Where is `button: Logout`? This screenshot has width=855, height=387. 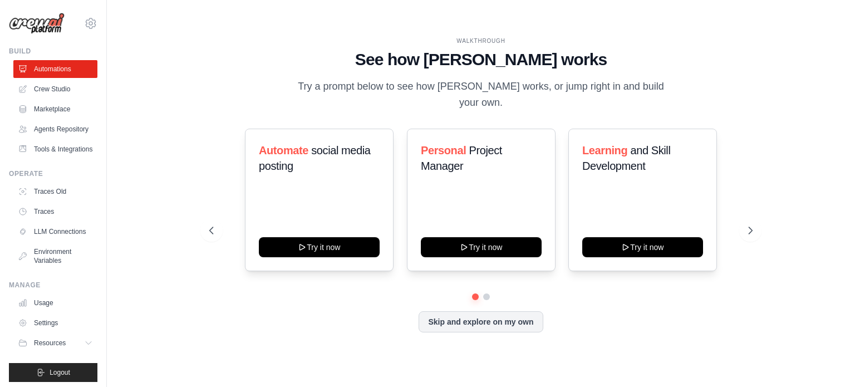 button: Logout is located at coordinates (53, 372).